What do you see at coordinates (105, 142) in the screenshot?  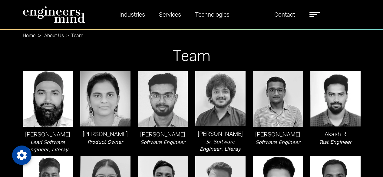 I see `i: Product Owner` at bounding box center [105, 142].